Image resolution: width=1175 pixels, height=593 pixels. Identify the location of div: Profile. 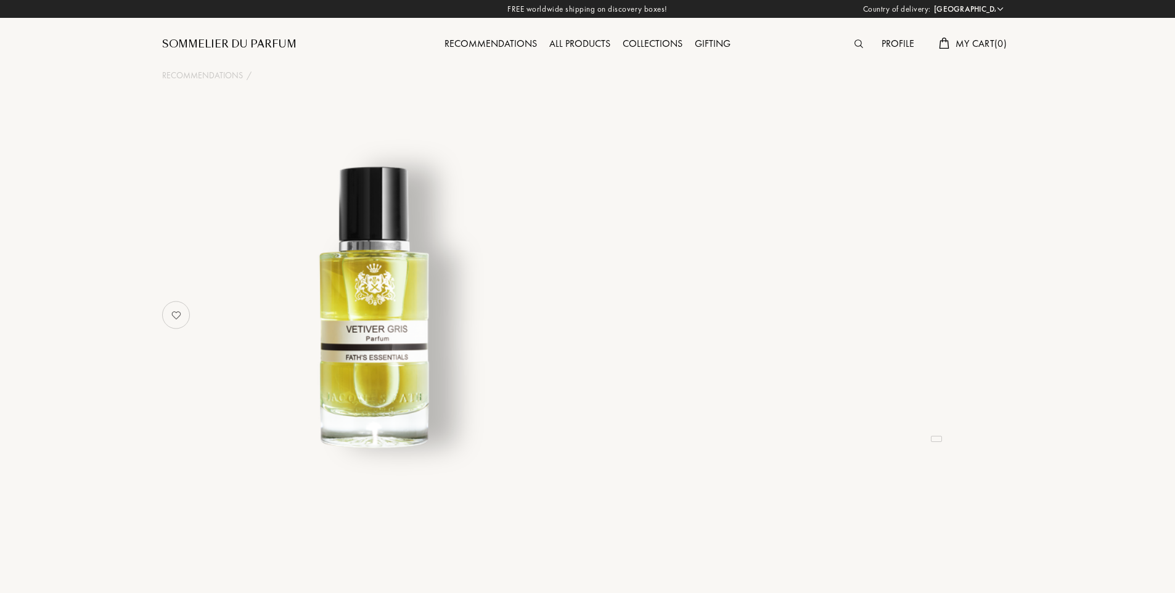
(898, 44).